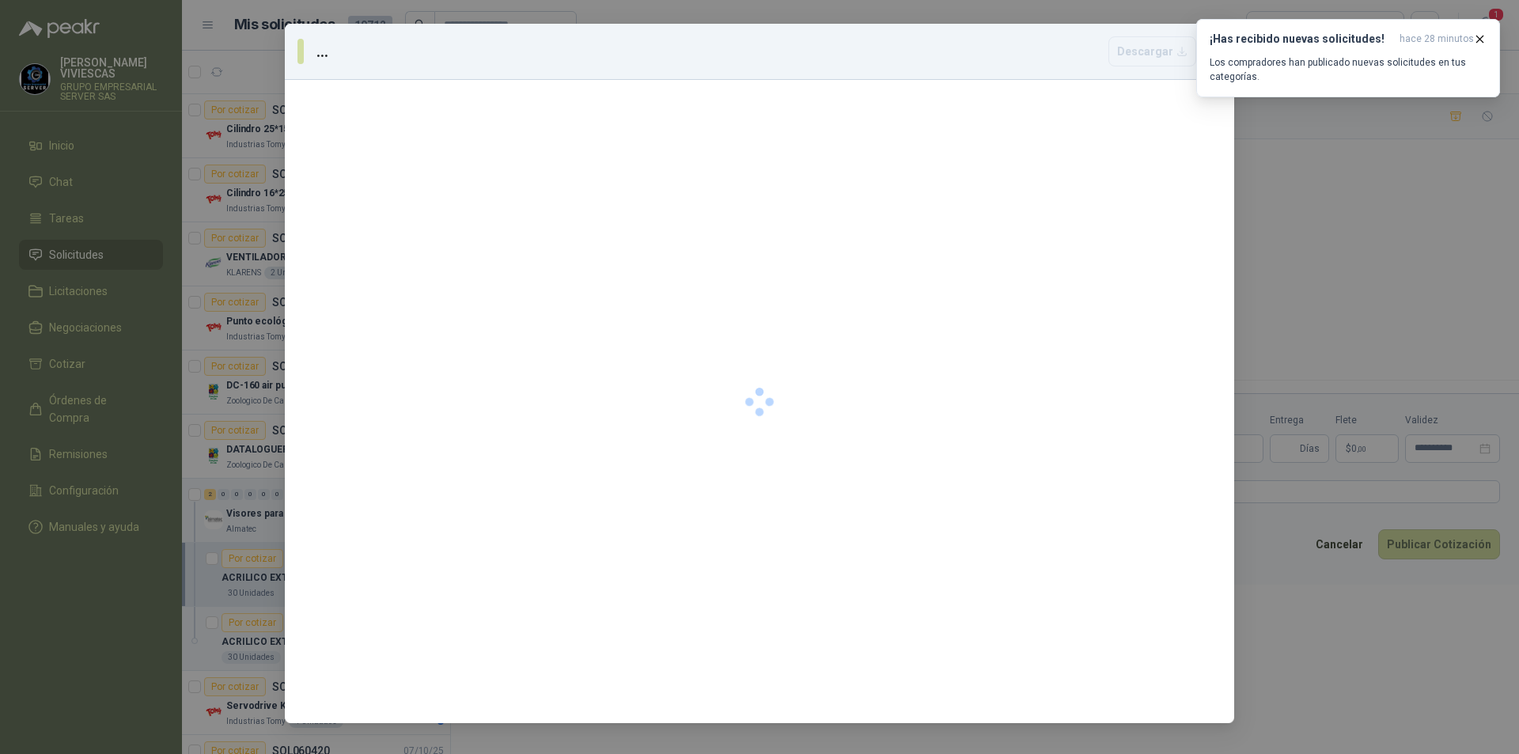  What do you see at coordinates (1152, 51) in the screenshot?
I see `button: Descargar` at bounding box center [1152, 51].